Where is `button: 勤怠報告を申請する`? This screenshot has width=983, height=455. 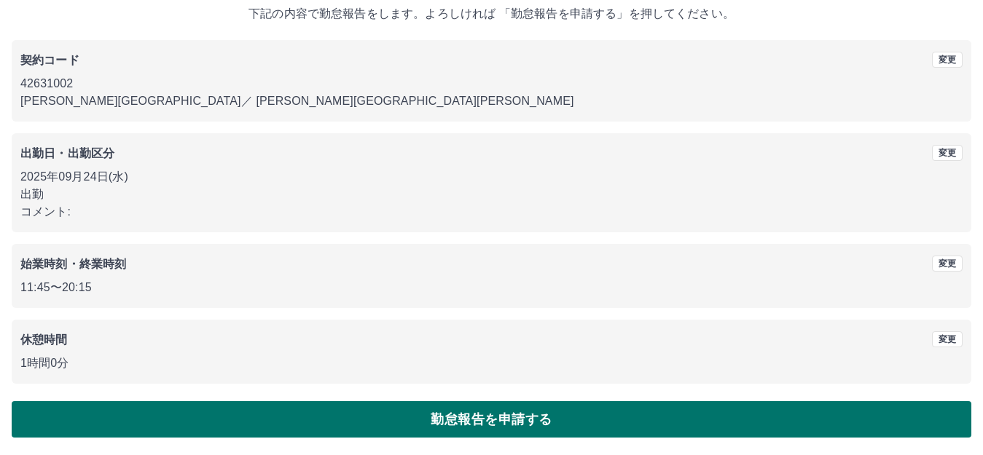 button: 勤怠報告を申請する is located at coordinates (491, 420).